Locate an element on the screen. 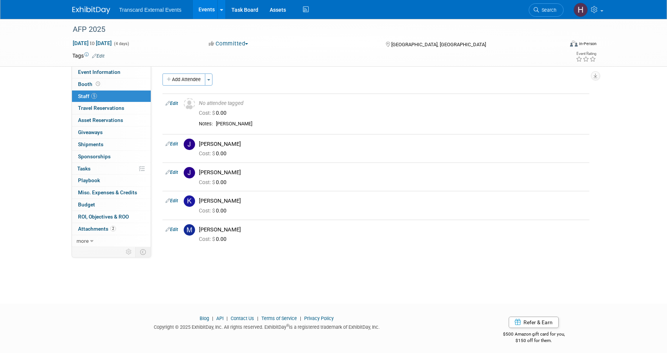 Image resolution: width=667 pixels, height=353 pixels. span: Search is located at coordinates (547, 10).